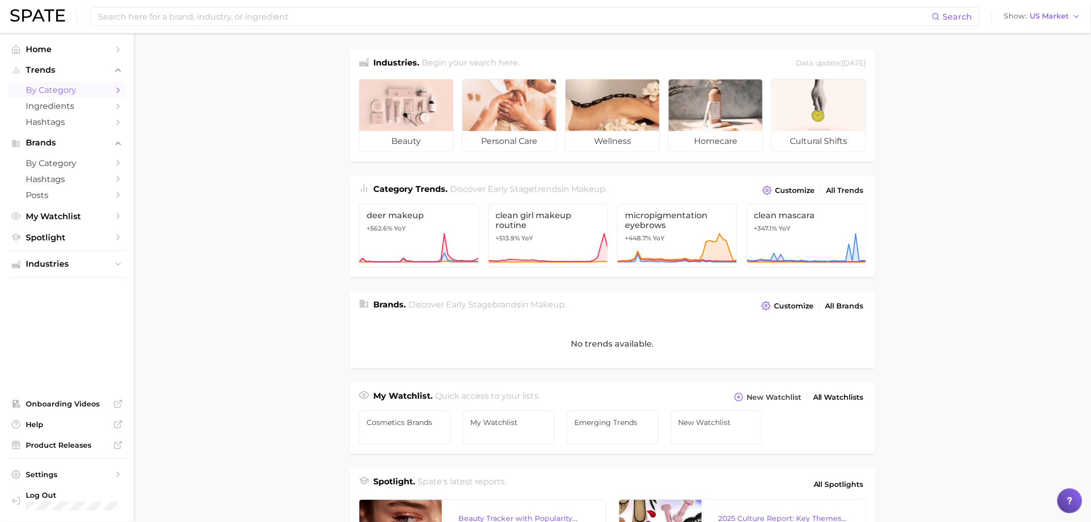  What do you see at coordinates (74, 495) in the screenshot?
I see `span: Log Out` at bounding box center [74, 495].